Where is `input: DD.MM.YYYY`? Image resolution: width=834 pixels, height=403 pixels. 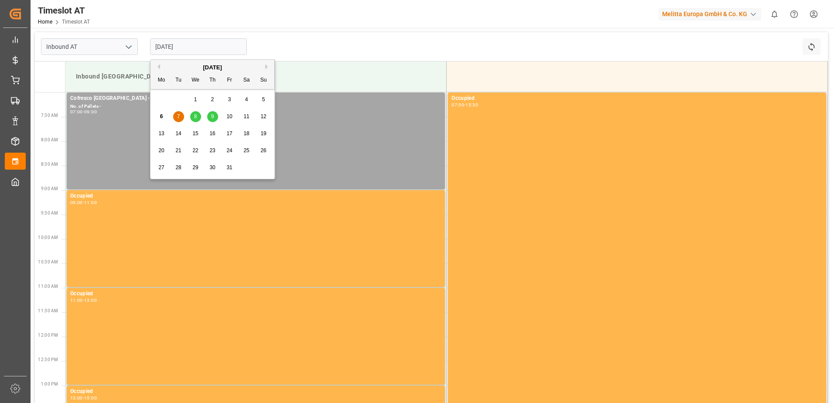 input: DD.MM.YYYY is located at coordinates (199, 47).